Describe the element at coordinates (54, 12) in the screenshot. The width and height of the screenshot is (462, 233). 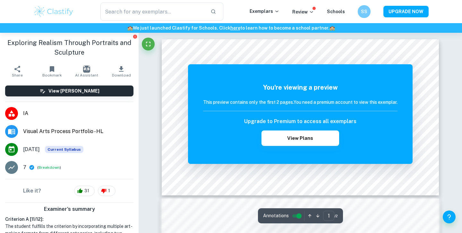
I see `a: Clastify logo` at that location.